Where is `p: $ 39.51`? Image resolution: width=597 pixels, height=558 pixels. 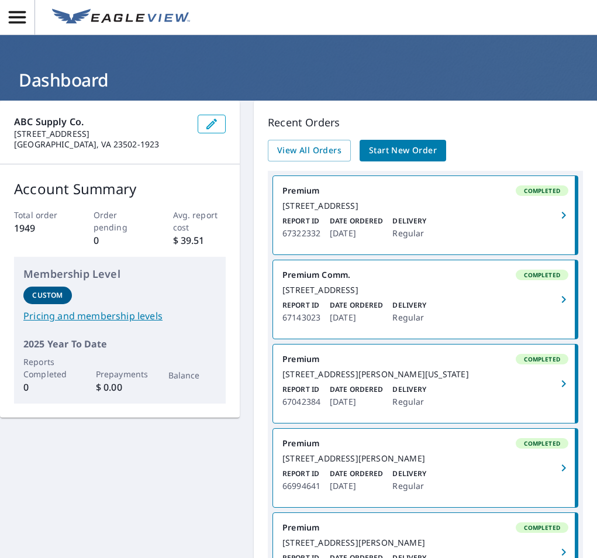
p: $ 39.51 is located at coordinates (199, 240).